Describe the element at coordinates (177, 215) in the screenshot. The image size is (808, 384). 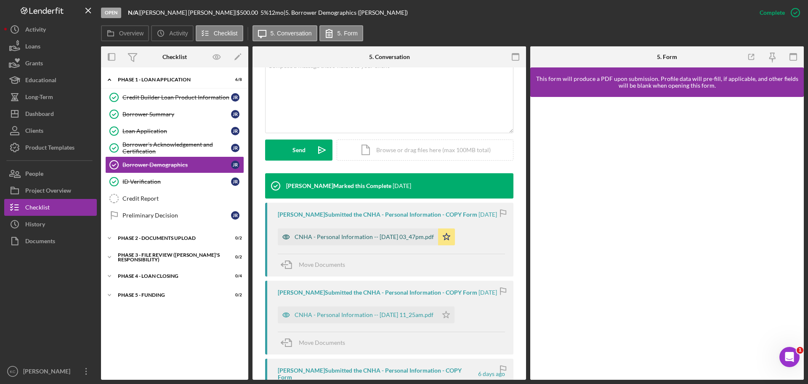
I see `div: Preliminary Decision` at that location.